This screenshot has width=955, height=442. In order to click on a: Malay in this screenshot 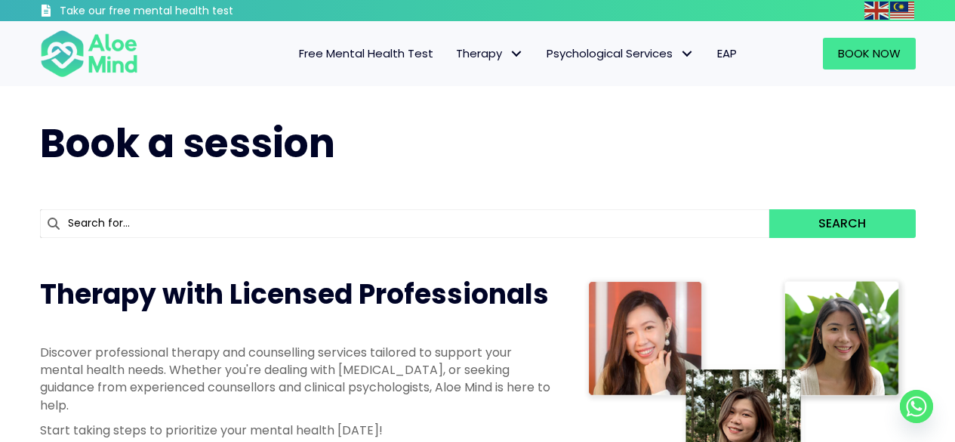, I will do `click(903, 10)`.